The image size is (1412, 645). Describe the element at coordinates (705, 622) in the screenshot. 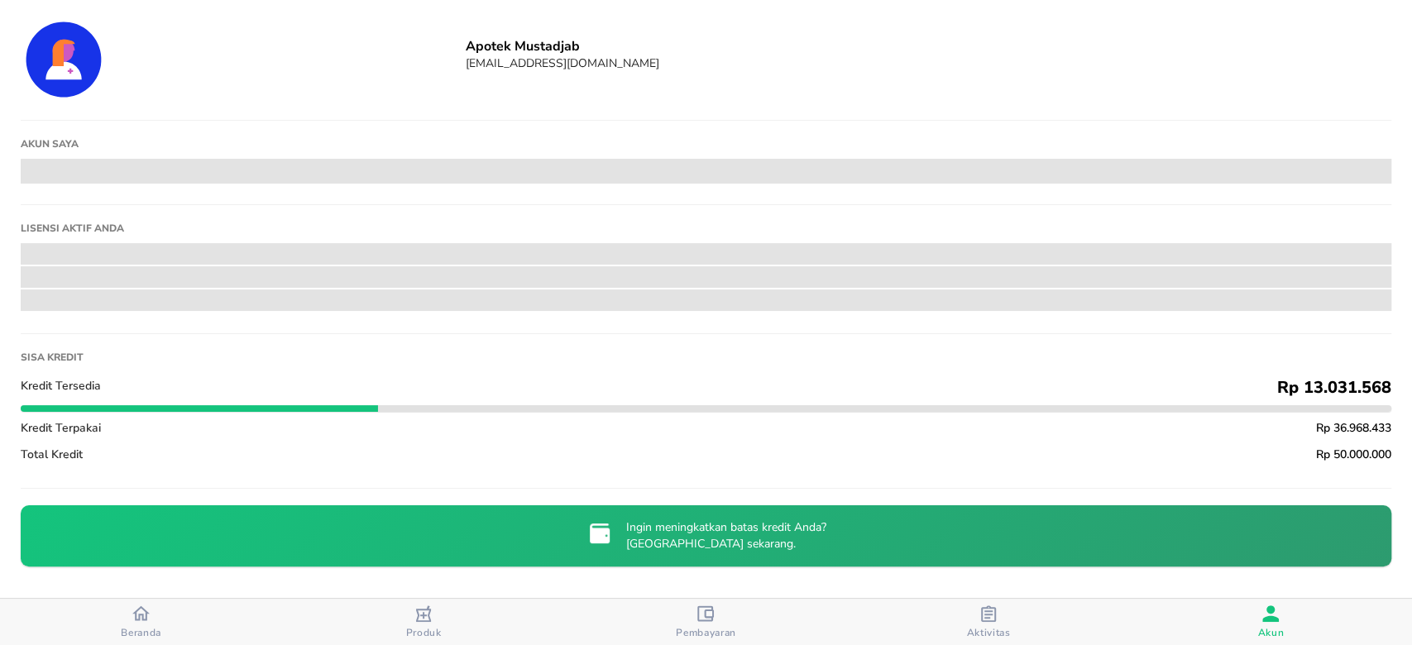

I see `button: Pembayaran` at that location.